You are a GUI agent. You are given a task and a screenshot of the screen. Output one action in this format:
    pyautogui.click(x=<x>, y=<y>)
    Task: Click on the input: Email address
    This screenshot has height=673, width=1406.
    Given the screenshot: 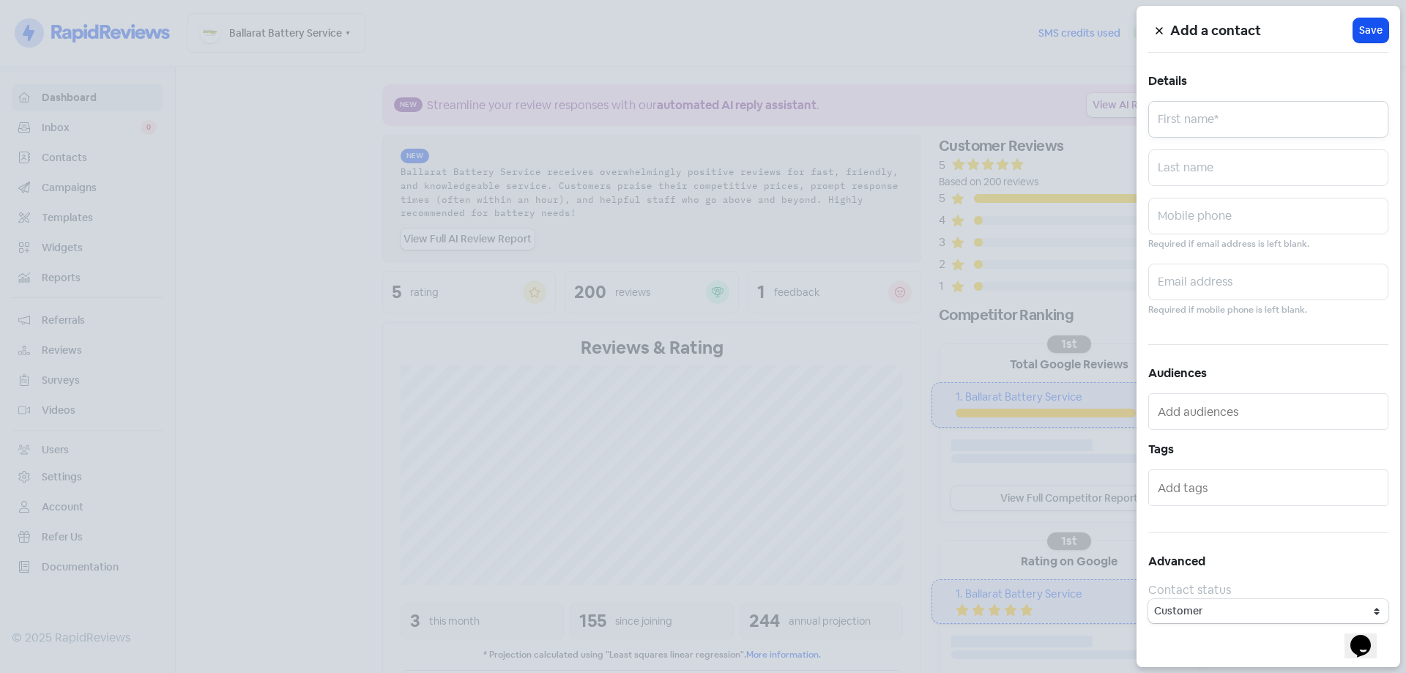 What is the action you would take?
    pyautogui.click(x=1268, y=282)
    